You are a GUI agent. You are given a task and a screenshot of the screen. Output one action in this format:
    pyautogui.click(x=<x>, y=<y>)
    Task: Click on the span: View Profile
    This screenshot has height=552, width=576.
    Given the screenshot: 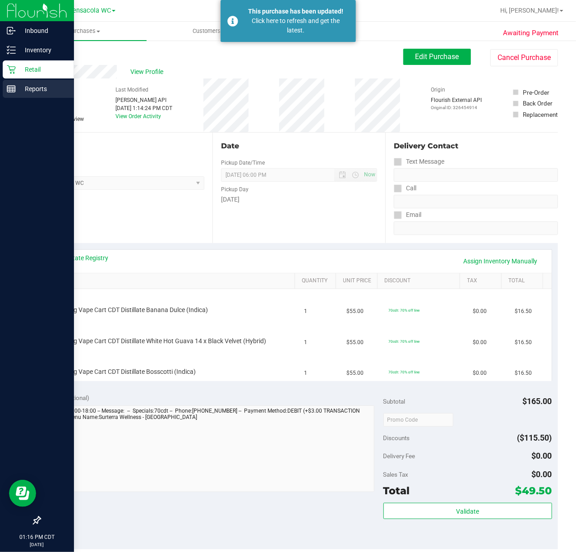 What is the action you would take?
    pyautogui.click(x=148, y=72)
    